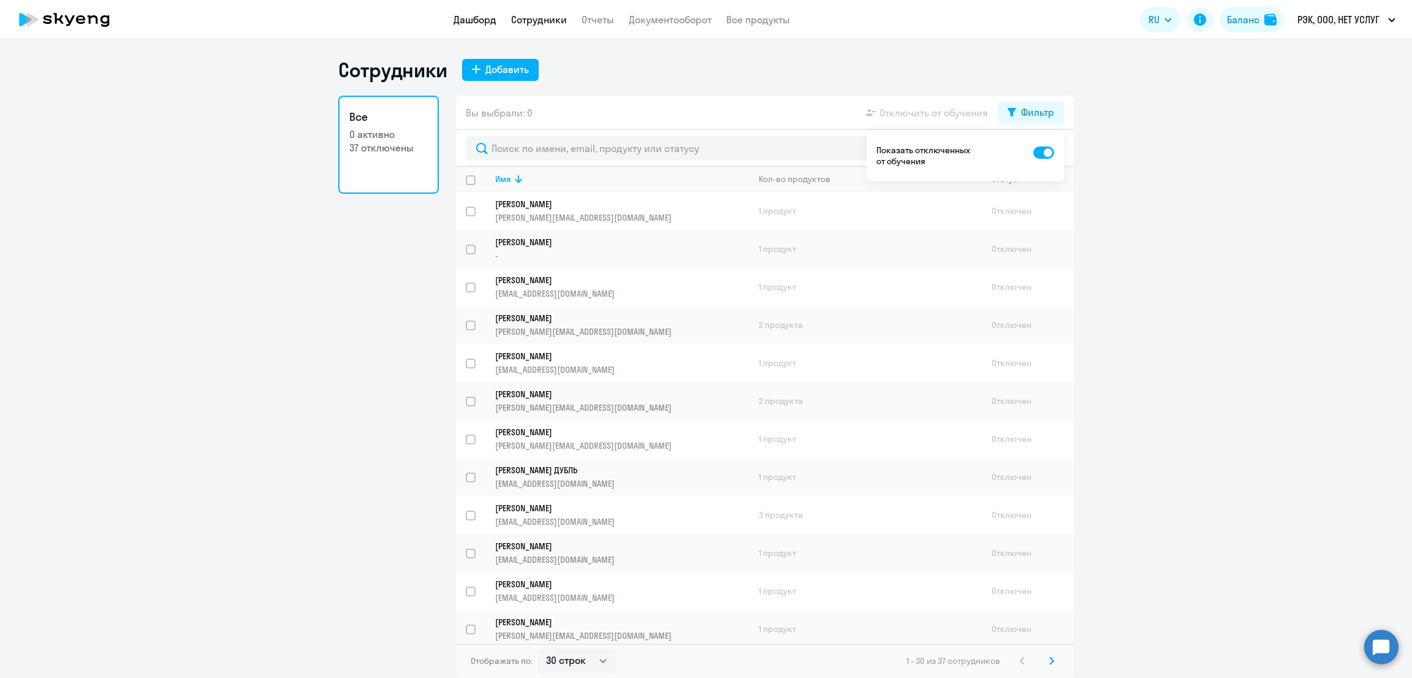 The width and height of the screenshot is (1412, 678). I want to click on span: Вы выбрали: 0, so click(499, 113).